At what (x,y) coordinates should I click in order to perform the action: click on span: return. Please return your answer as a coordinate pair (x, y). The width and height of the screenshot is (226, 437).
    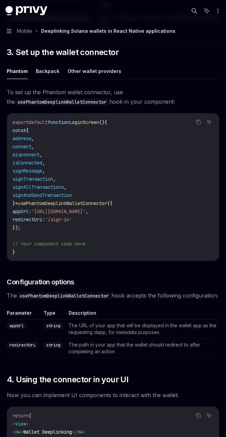
    Looking at the image, I should click on (21, 416).